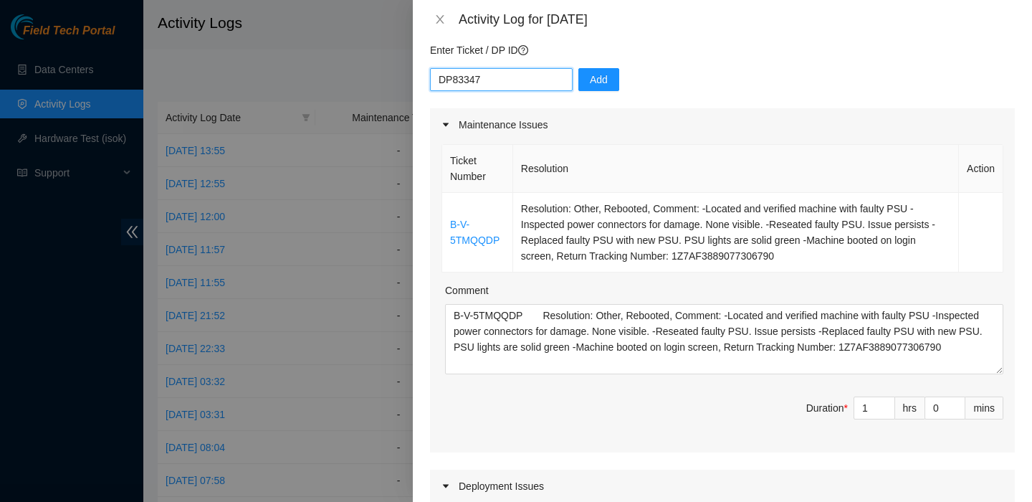  Describe the element at coordinates (599, 80) in the screenshot. I see `span: Add` at that location.